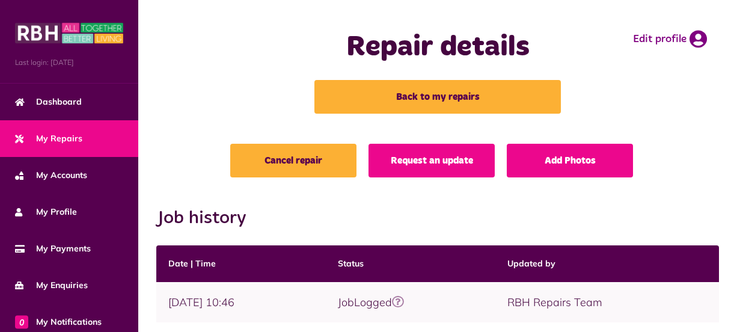  I want to click on span: My Profile, so click(46, 212).